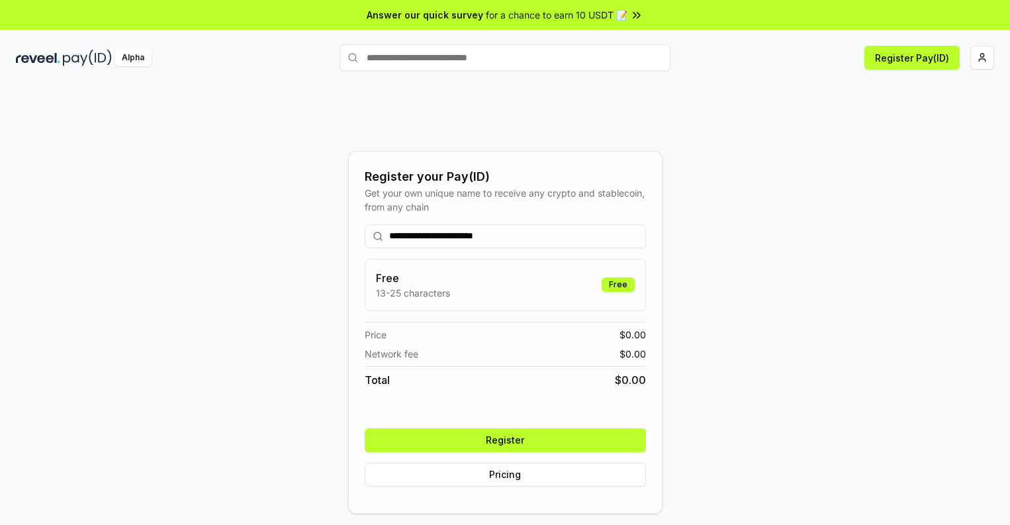  What do you see at coordinates (557, 15) in the screenshot?
I see `span: for a chance to earn 10 USDT 📝` at bounding box center [557, 15].